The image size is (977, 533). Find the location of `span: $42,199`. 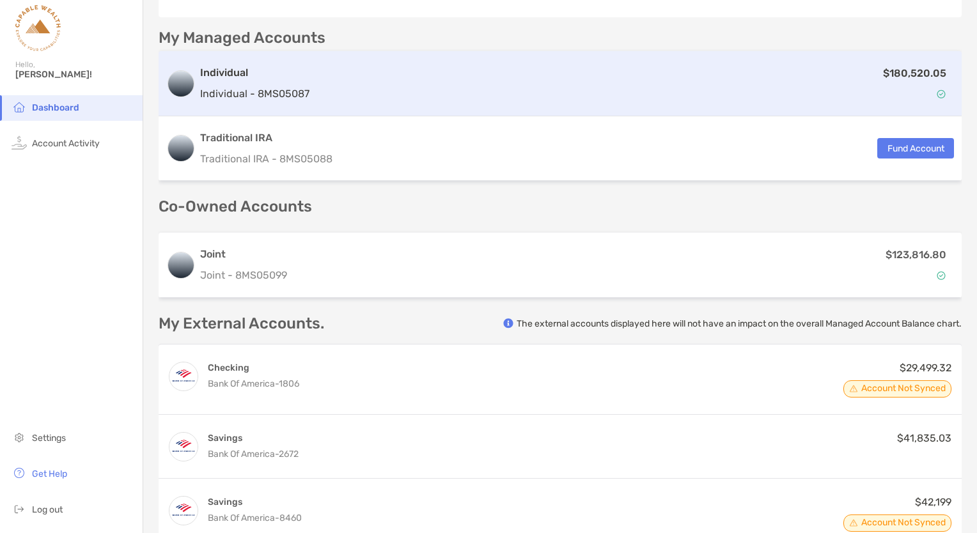

span: $42,199 is located at coordinates (933, 502).